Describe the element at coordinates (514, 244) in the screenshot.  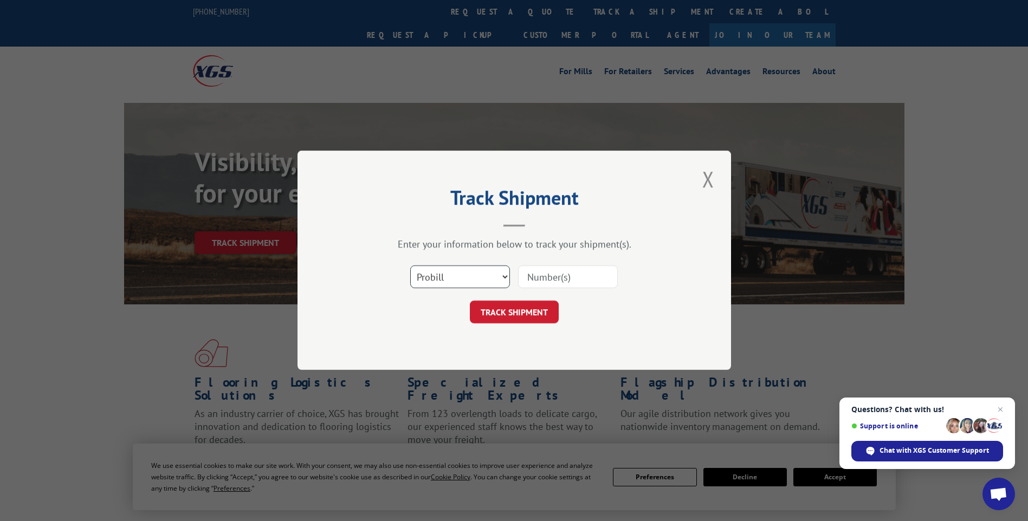
I see `div: Enter your information below to track your shipment(s).` at that location.